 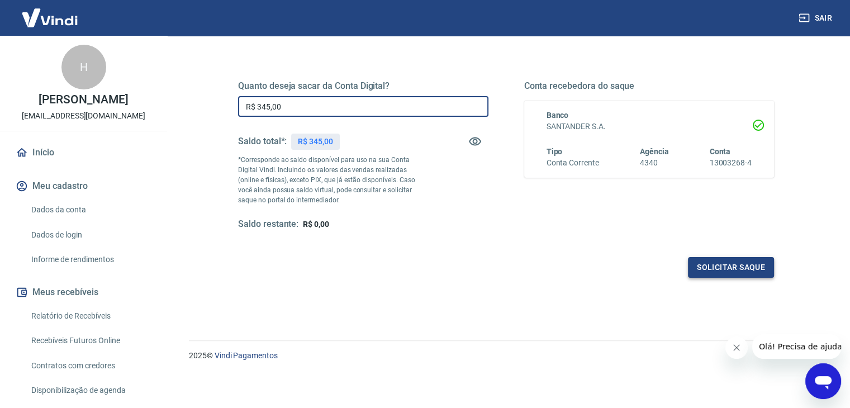 I want to click on h6: 13003268-4, so click(x=730, y=163).